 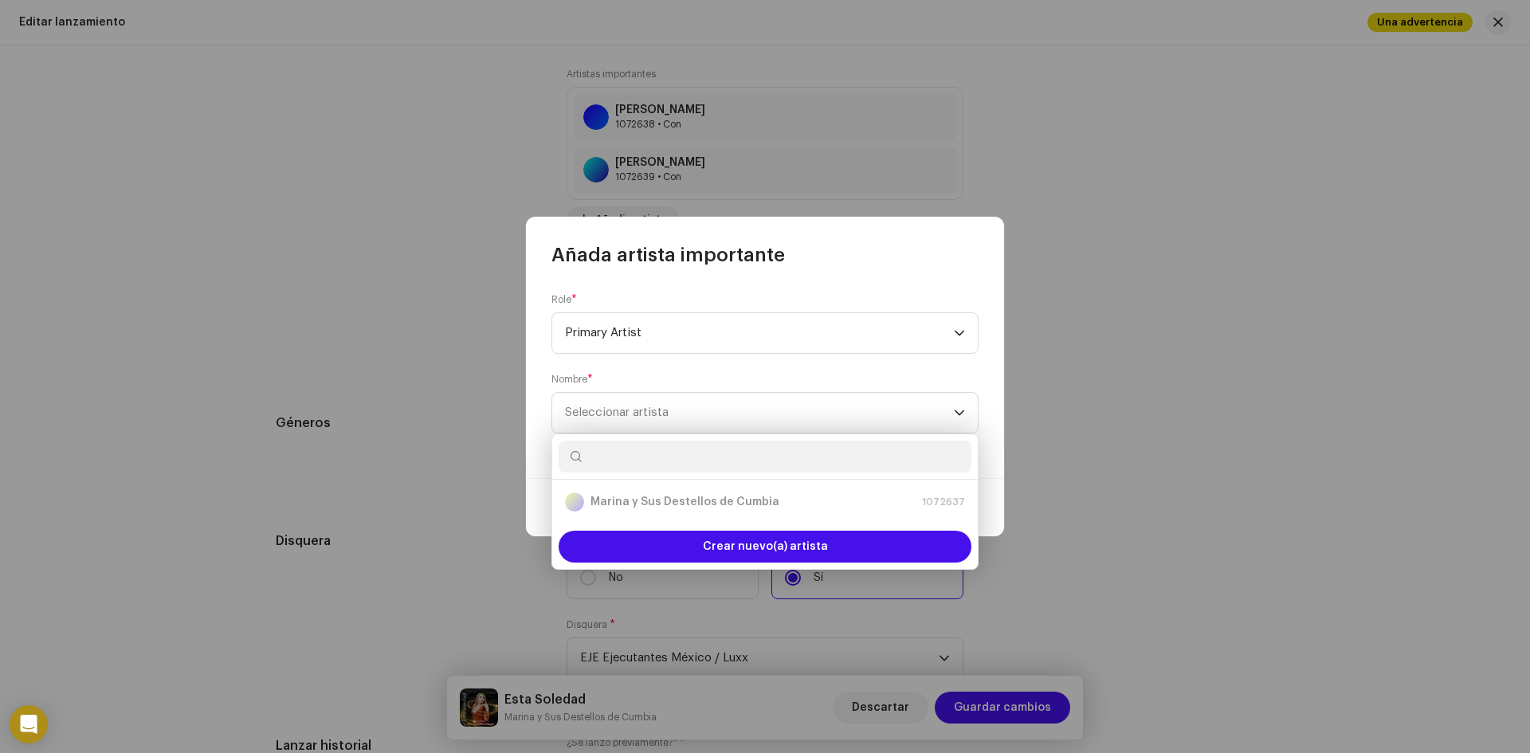 I want to click on li: Marina y Sus Destellos de Cumbia, so click(x=765, y=502).